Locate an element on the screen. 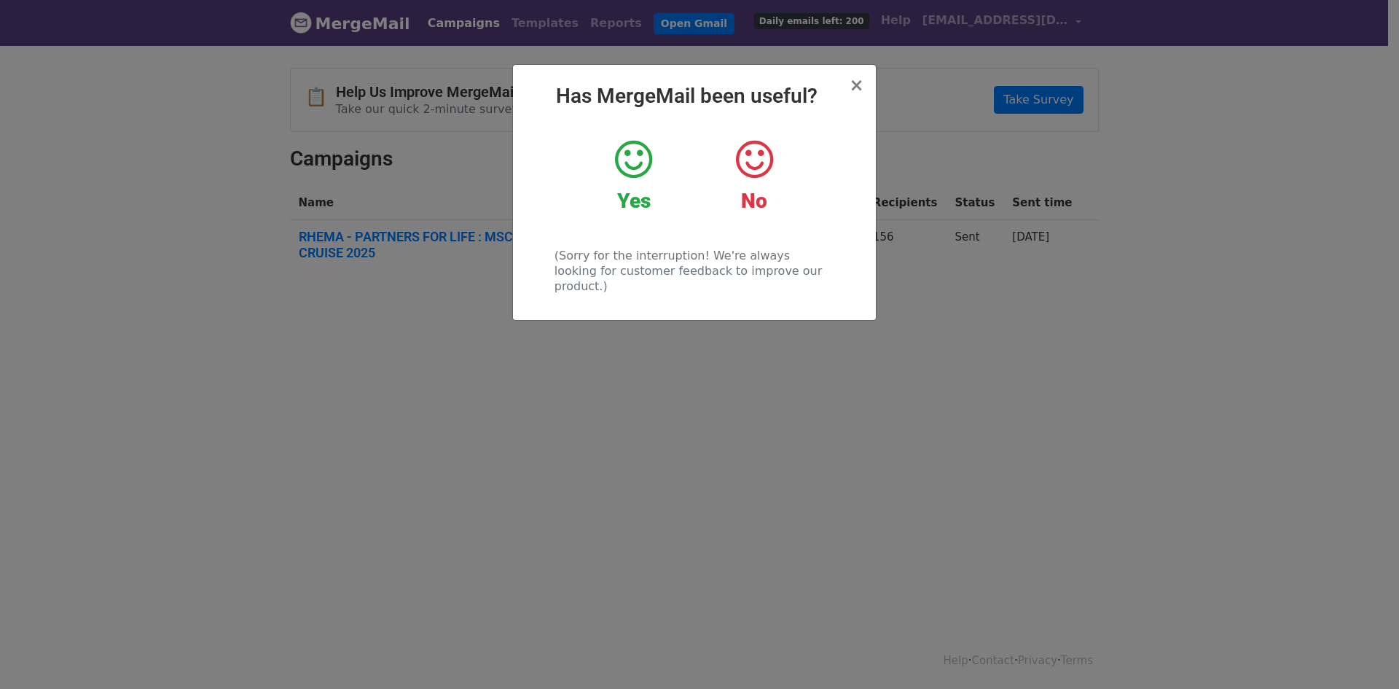 The width and height of the screenshot is (1399, 689). strong: No is located at coordinates (754, 200).